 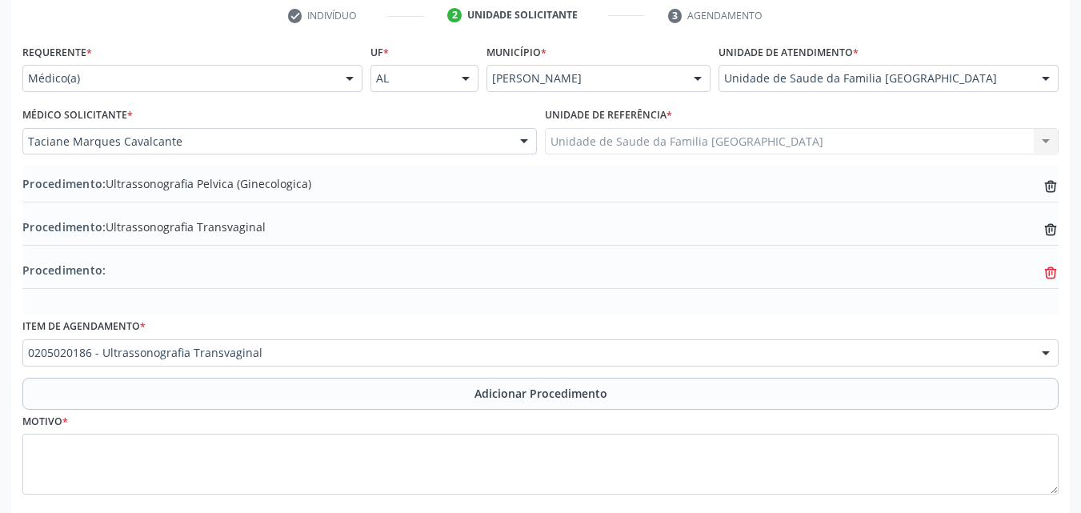 I want to click on span: Médico(a), so click(x=178, y=78).